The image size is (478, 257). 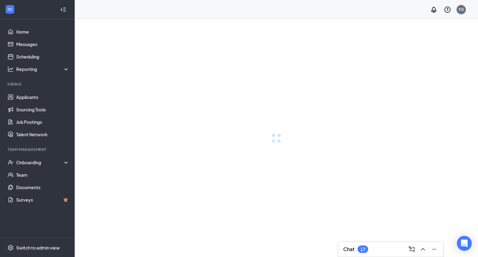 I want to click on div: Switch to admin view, so click(x=38, y=248).